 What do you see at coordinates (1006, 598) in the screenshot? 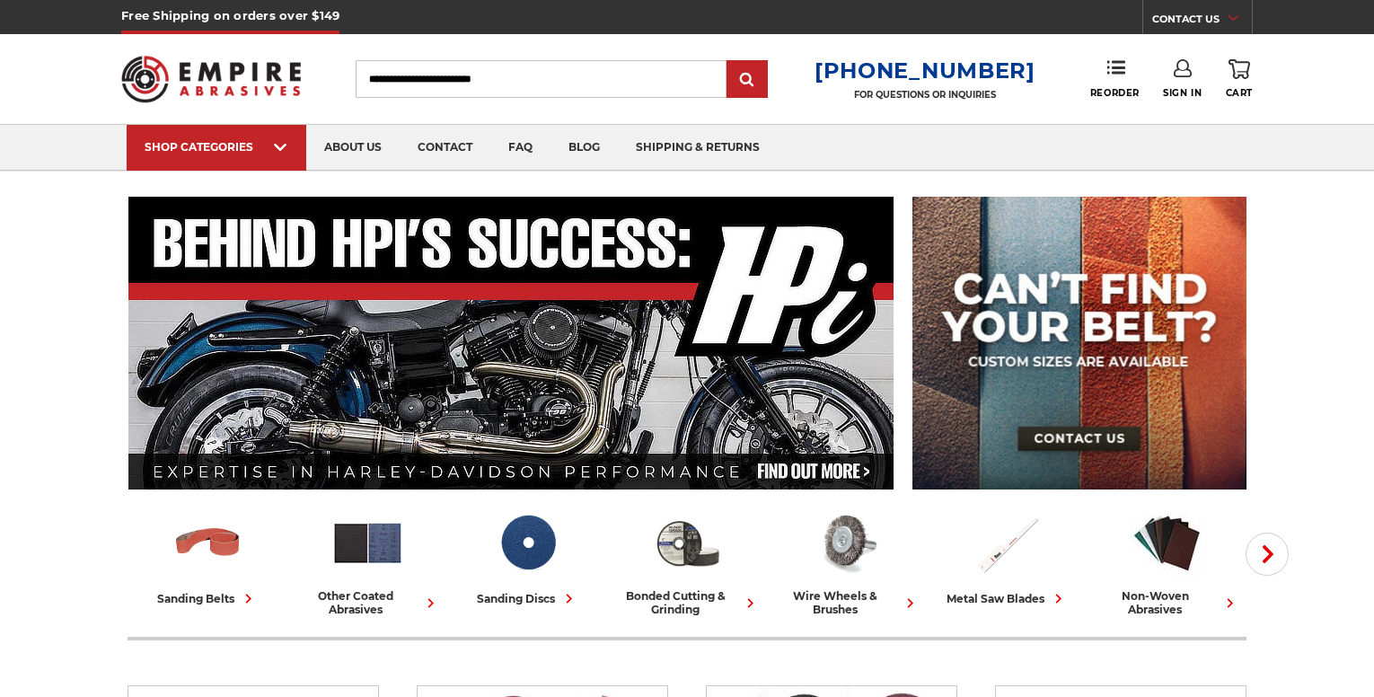
I see `div: metal saw blades` at bounding box center [1006, 598].